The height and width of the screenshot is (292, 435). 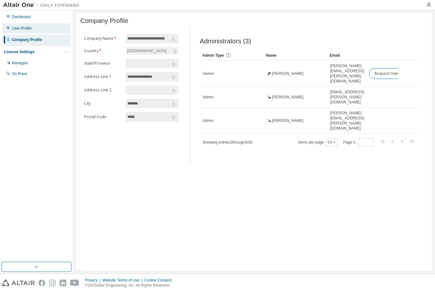 I want to click on div: Dashboard, so click(x=21, y=17).